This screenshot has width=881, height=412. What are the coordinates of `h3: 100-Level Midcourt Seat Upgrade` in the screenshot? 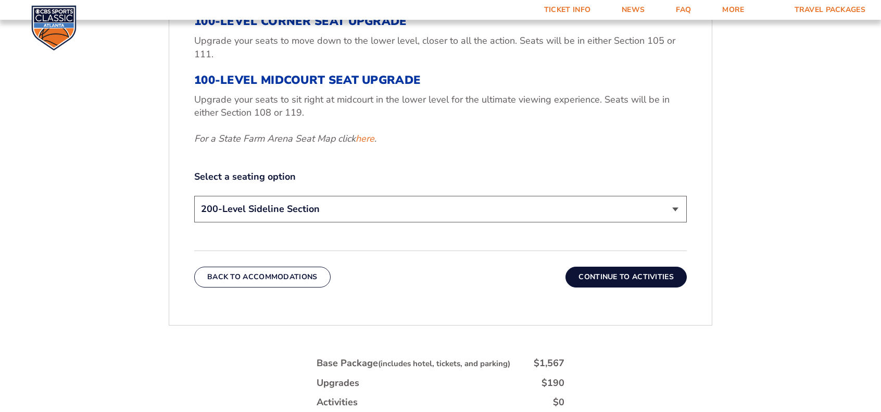 It's located at (440, 80).